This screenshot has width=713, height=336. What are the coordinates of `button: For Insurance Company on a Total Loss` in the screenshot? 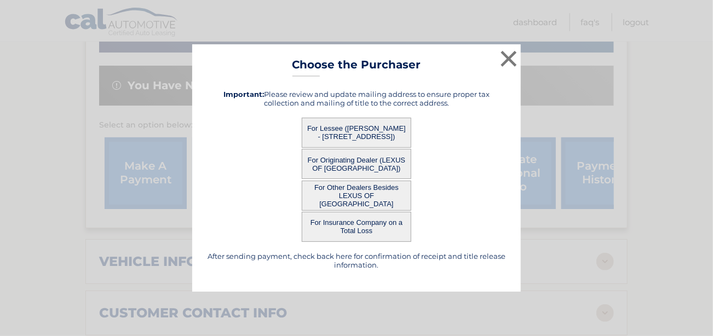 It's located at (357, 227).